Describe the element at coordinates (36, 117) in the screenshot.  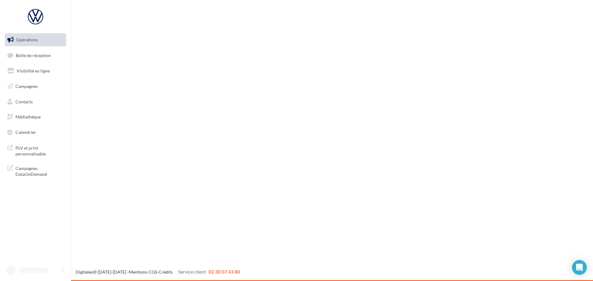
I see `a: Médiathèque` at that location.